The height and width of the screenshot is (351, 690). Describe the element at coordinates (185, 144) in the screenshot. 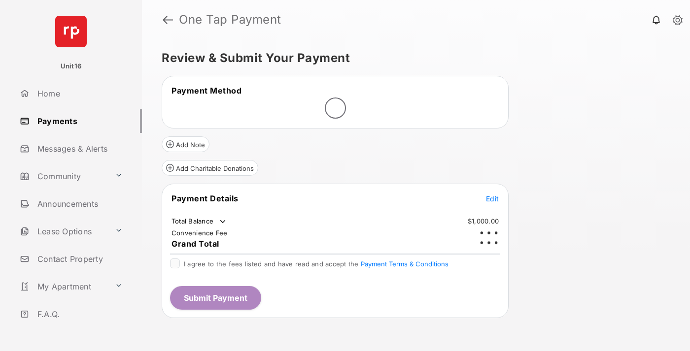

I see `button: Add Note` at that location.